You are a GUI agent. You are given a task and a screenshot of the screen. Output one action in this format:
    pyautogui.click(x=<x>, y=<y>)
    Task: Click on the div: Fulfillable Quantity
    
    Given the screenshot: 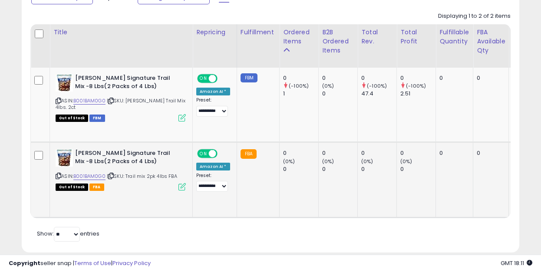 What is the action you would take?
    pyautogui.click(x=454, y=37)
    